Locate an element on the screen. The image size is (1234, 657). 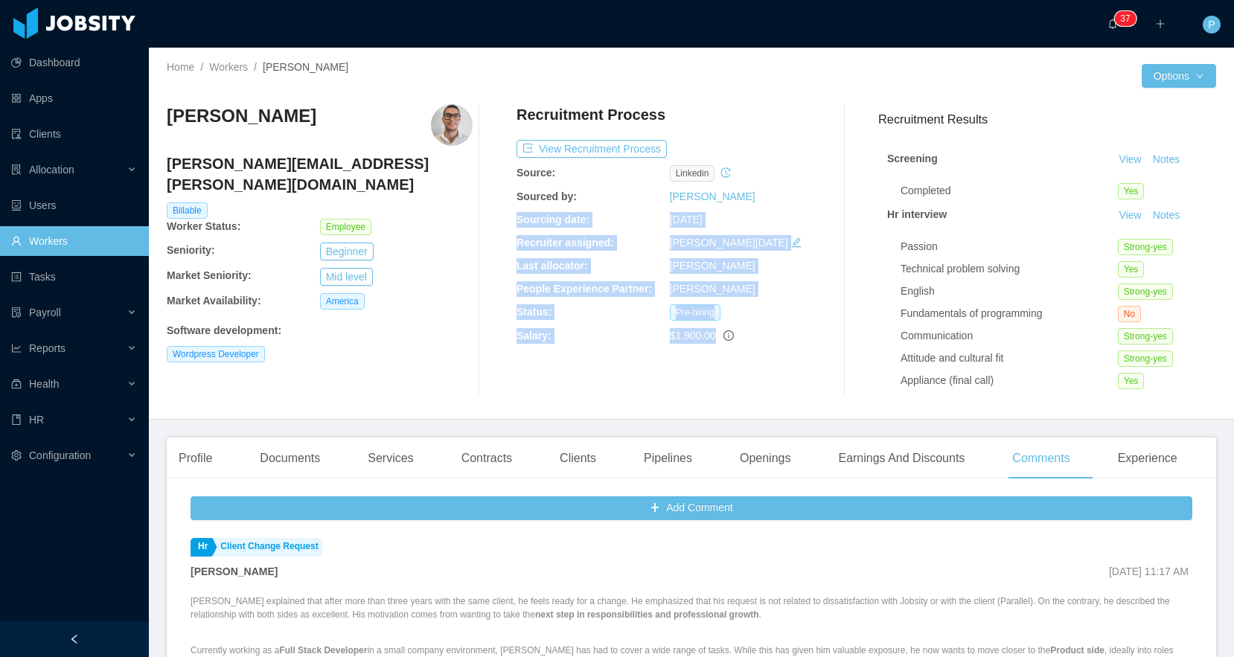
a: icon: userWorkers is located at coordinates (74, 241).